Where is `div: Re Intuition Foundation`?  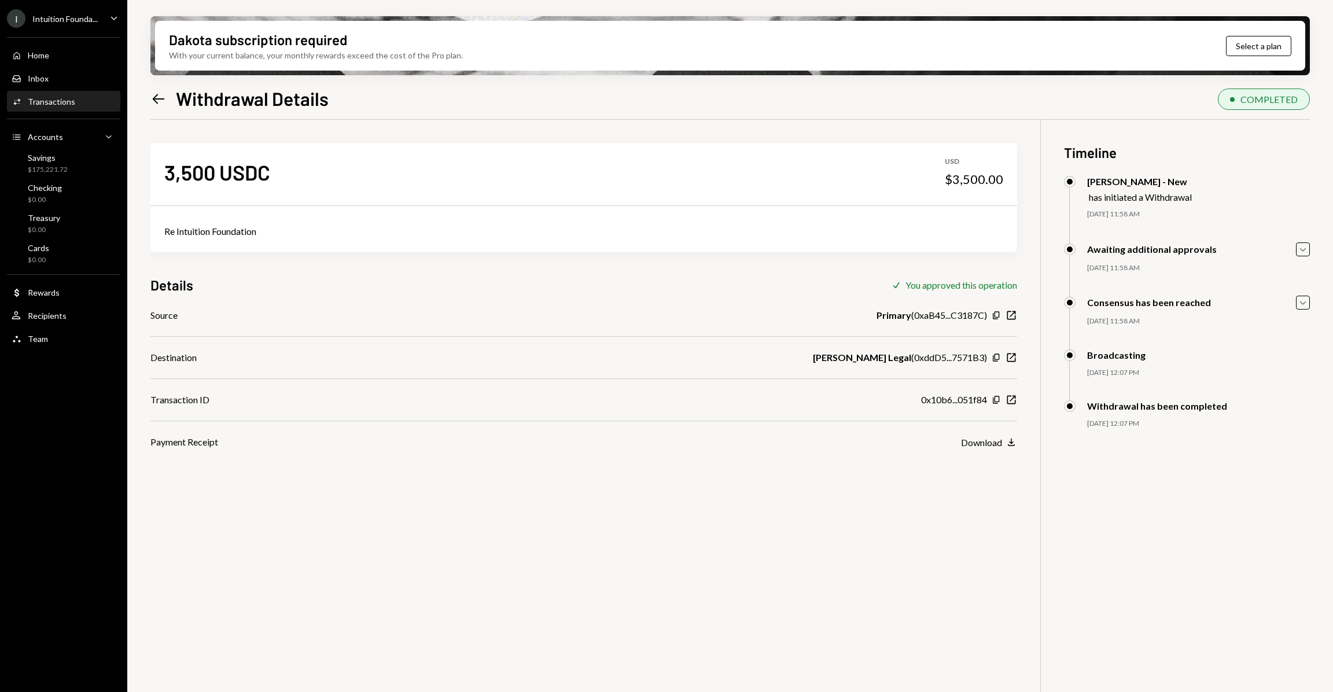 div: Re Intuition Foundation is located at coordinates (584, 231).